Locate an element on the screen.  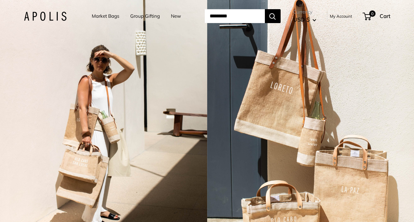
a: My Account is located at coordinates (341, 16).